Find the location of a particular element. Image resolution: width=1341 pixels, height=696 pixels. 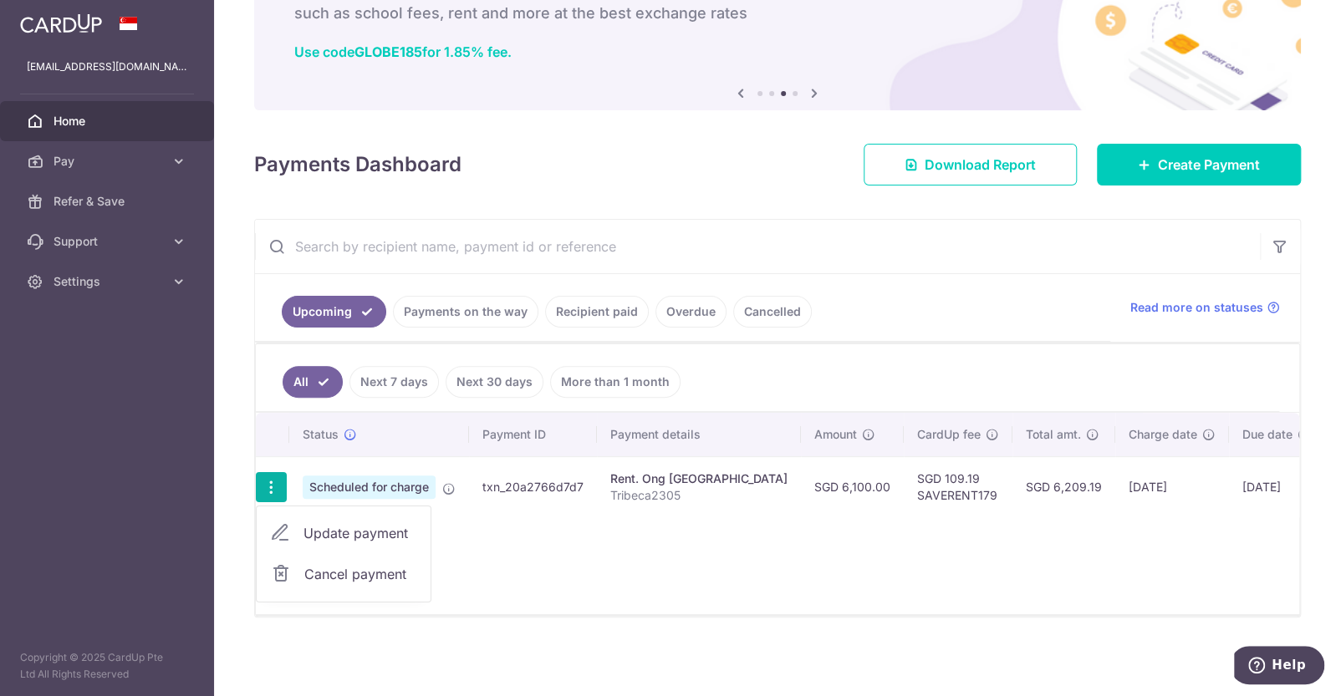

a: Next 7 days is located at coordinates (394, 382).